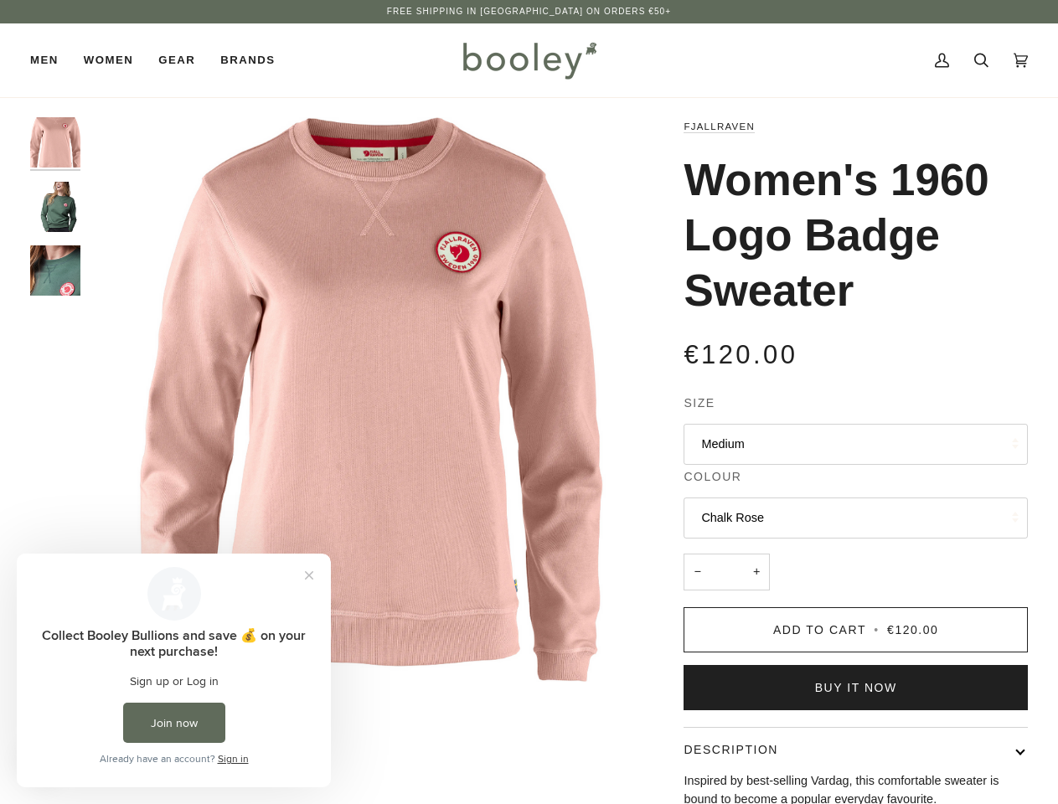  Describe the element at coordinates (158, 169) in the screenshot. I see `button: Join now` at that location.